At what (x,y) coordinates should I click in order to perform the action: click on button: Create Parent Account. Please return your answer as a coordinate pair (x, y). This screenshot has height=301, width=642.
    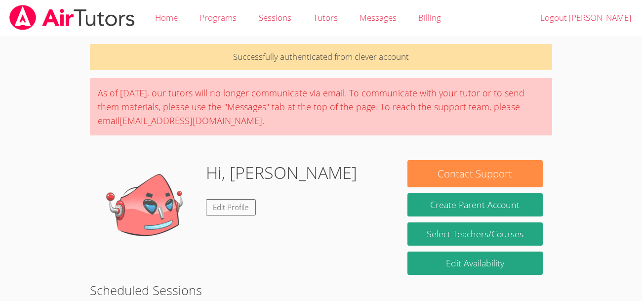
    Looking at the image, I should click on (475, 205).